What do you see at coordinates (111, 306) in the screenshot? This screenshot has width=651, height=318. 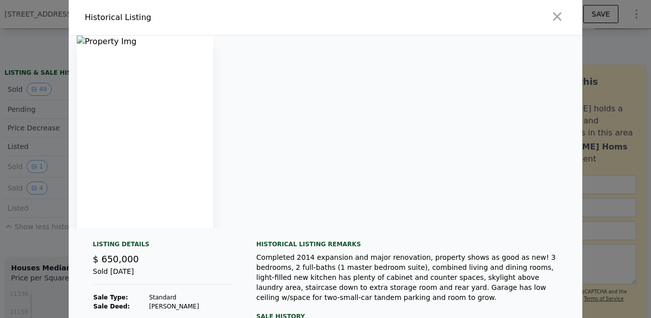 I see `strong: Sale Deed:` at bounding box center [111, 306].